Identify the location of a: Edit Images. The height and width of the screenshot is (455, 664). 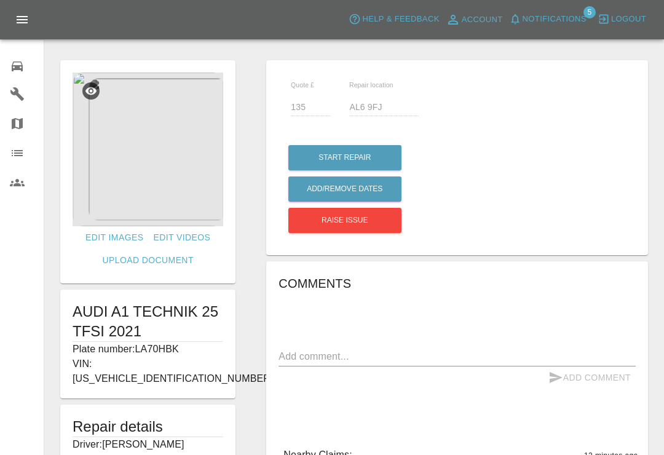
(114, 237).